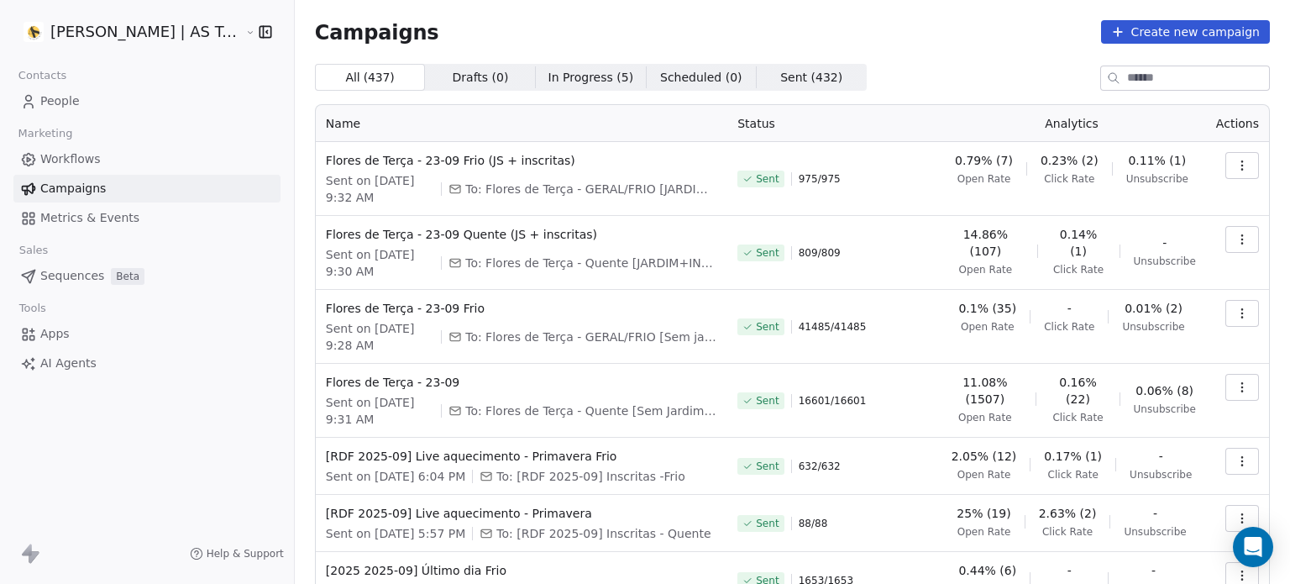 Image resolution: width=1290 pixels, height=584 pixels. What do you see at coordinates (833, 401) in the screenshot?
I see `span: 16601 / 16601` at bounding box center [833, 401].